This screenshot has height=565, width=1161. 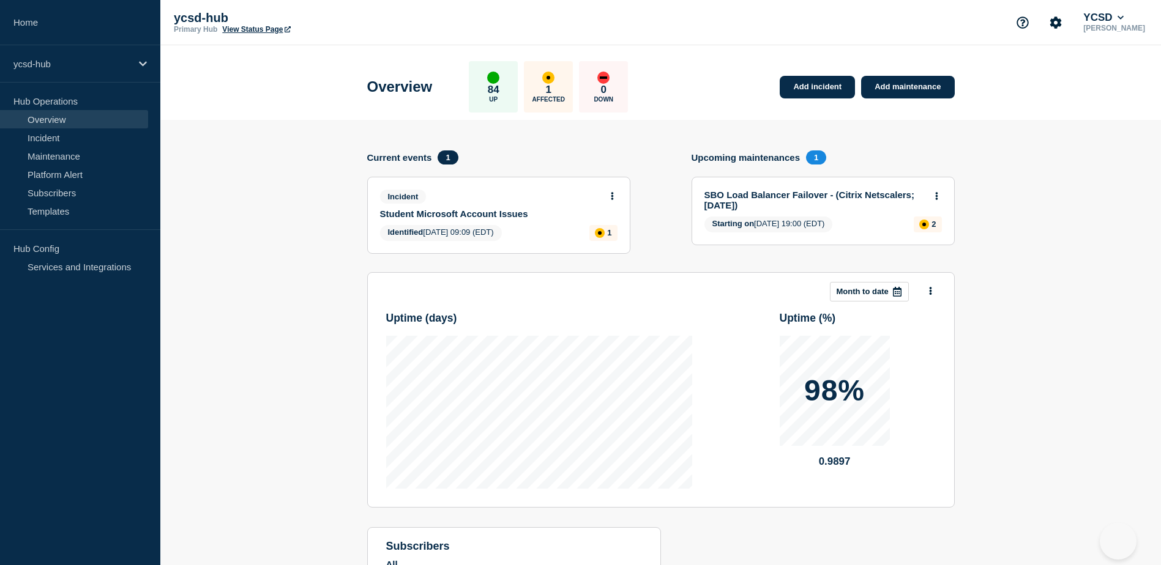 What do you see at coordinates (907, 87) in the screenshot?
I see `a: Add maintenance` at bounding box center [907, 87].